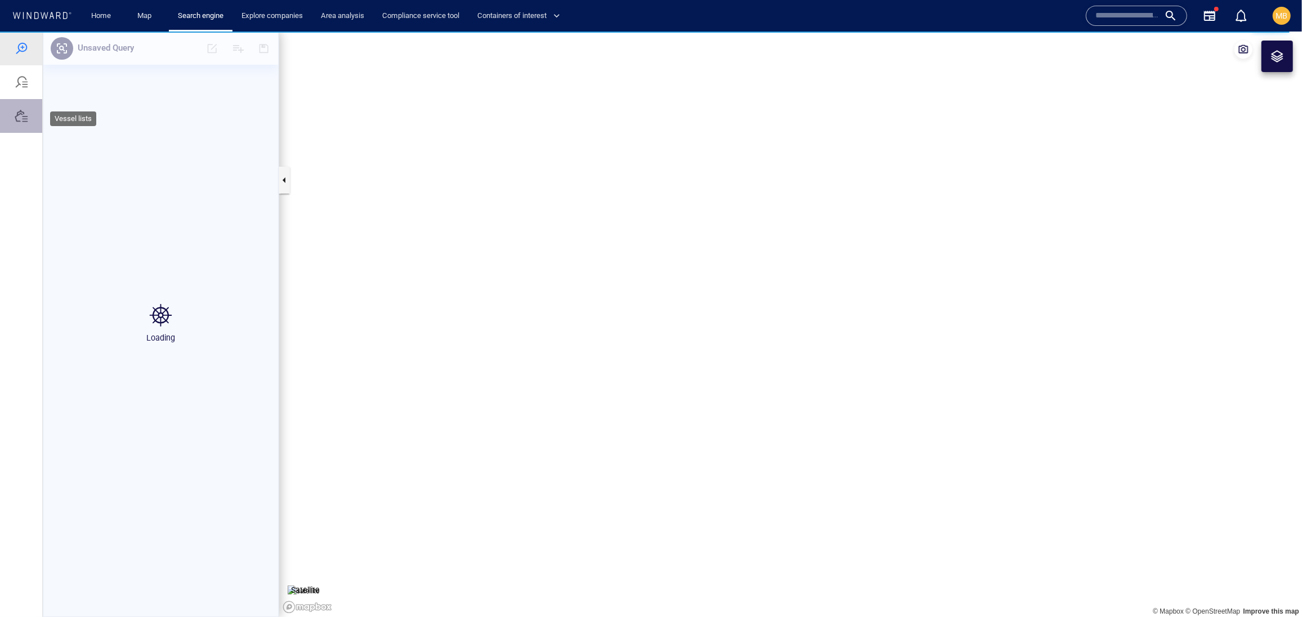 The image size is (1302, 617). I want to click on img: satellite, so click(303, 560).